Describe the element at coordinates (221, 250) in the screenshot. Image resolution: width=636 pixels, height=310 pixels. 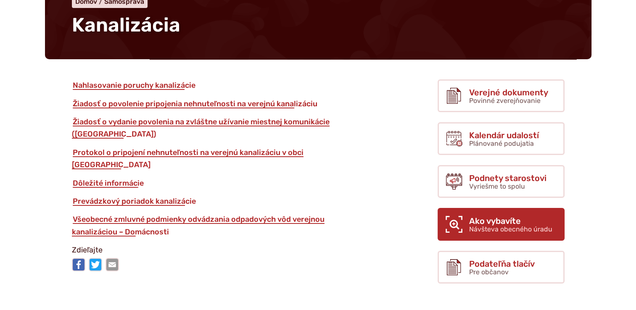
I see `p: Zdieľajte` at that location.